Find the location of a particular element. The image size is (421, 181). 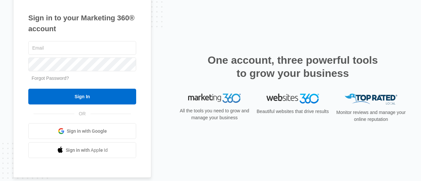

a: Sign in with Google is located at coordinates (82, 131).